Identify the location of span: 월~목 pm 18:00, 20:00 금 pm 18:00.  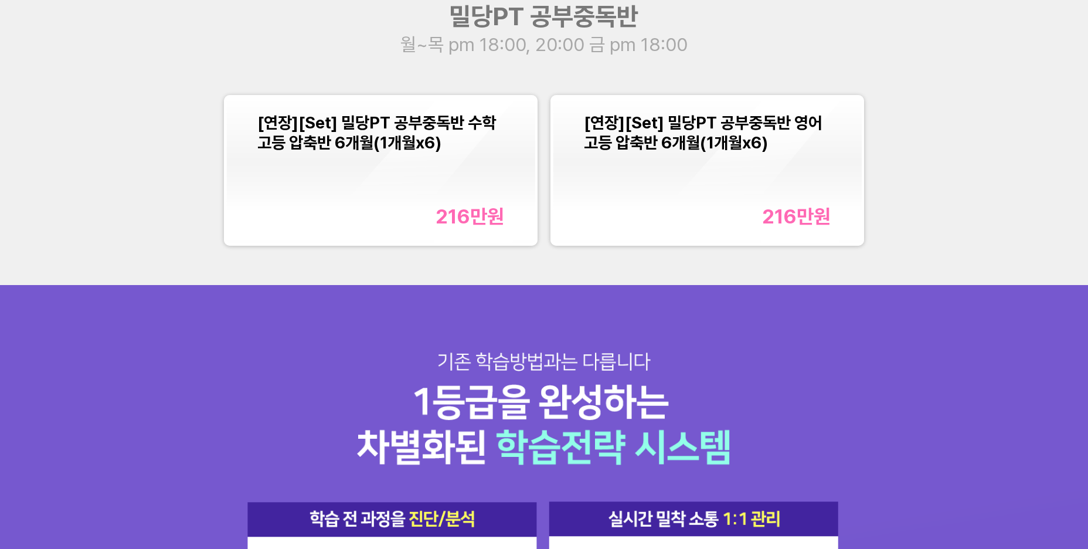
(544, 45).